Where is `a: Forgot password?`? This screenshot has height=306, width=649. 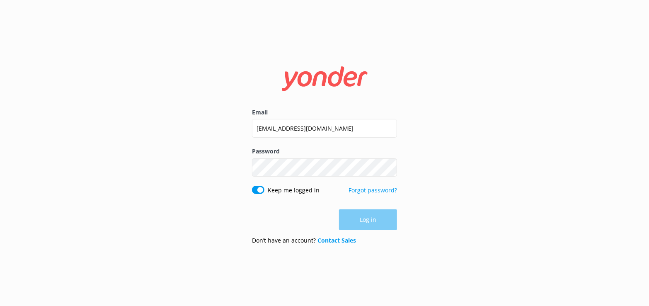
a: Forgot password? is located at coordinates (373, 190).